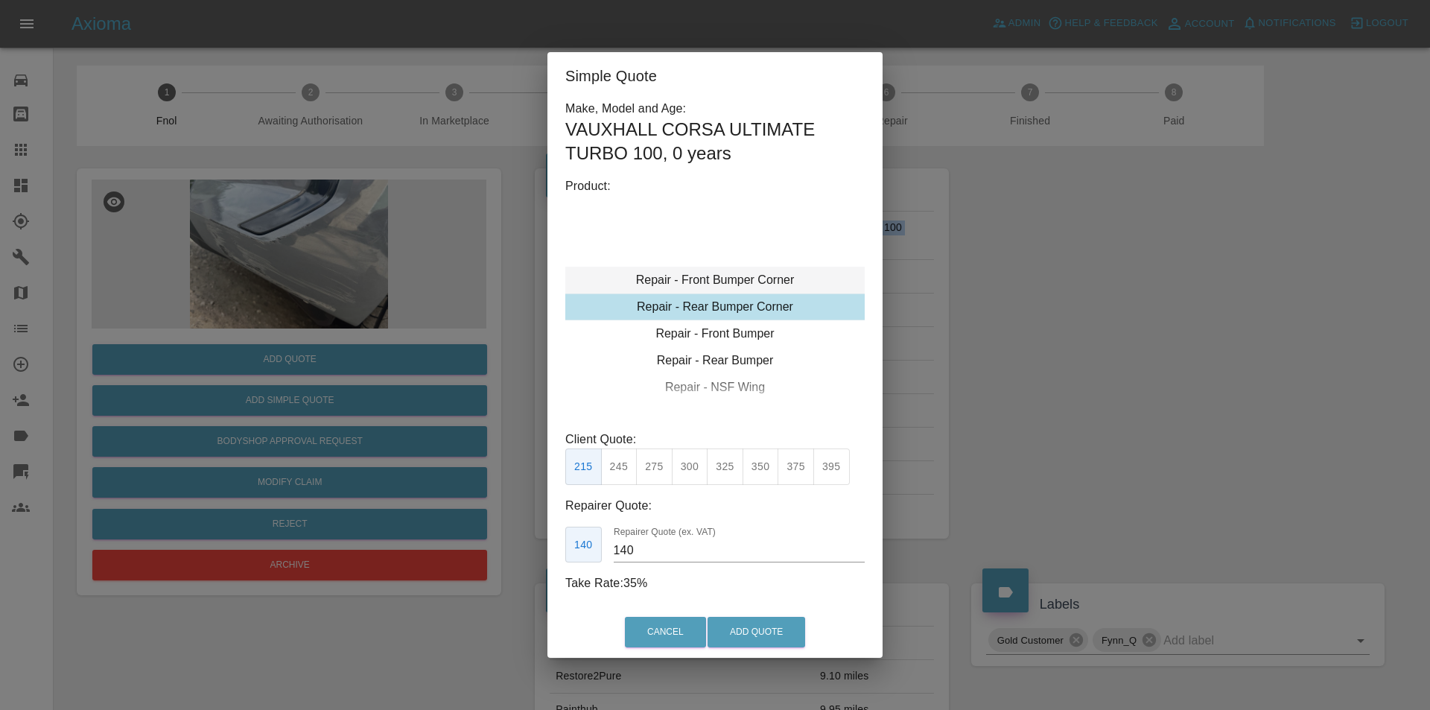 Image resolution: width=1430 pixels, height=710 pixels. Describe the element at coordinates (583, 544) in the screenshot. I see `button: 140` at that location.